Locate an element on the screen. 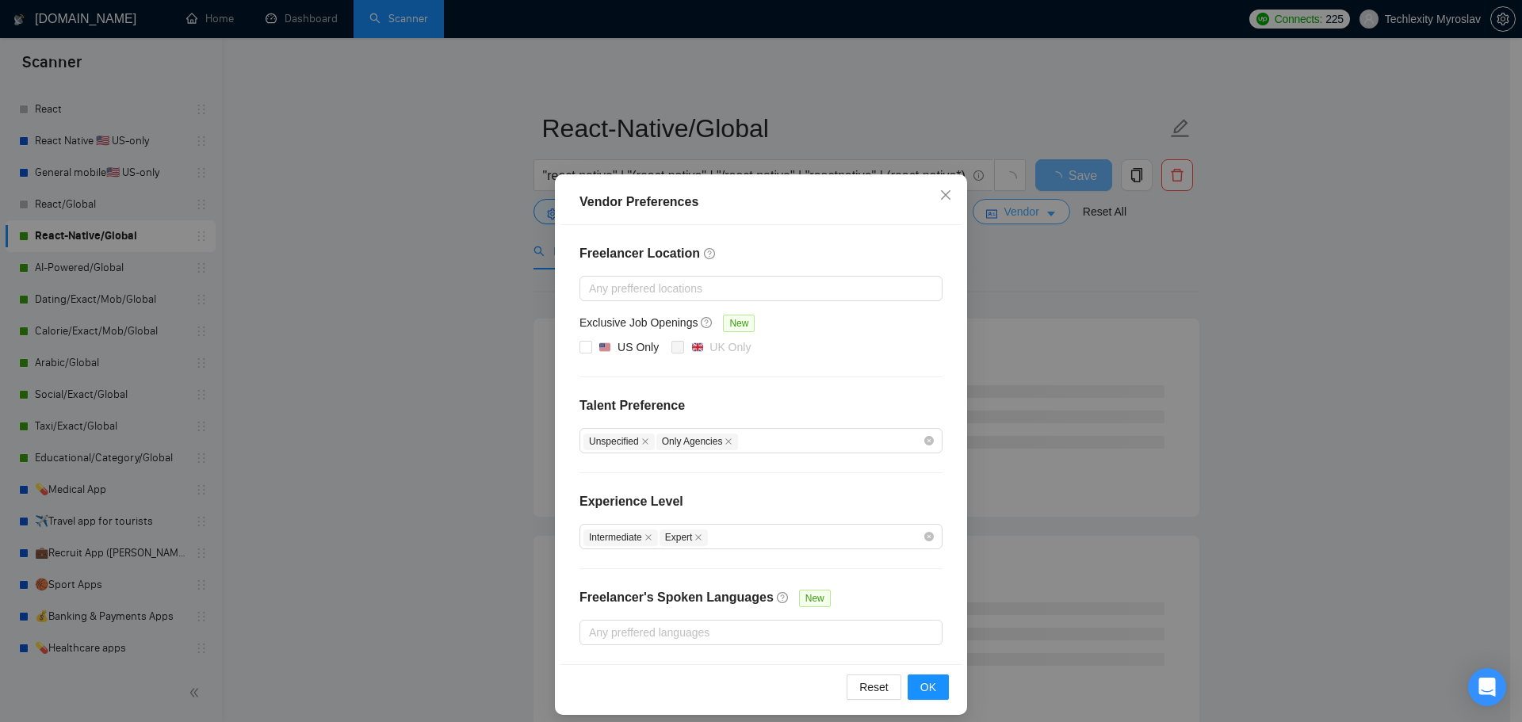  h4: Freelancer Location is located at coordinates (761, 254).